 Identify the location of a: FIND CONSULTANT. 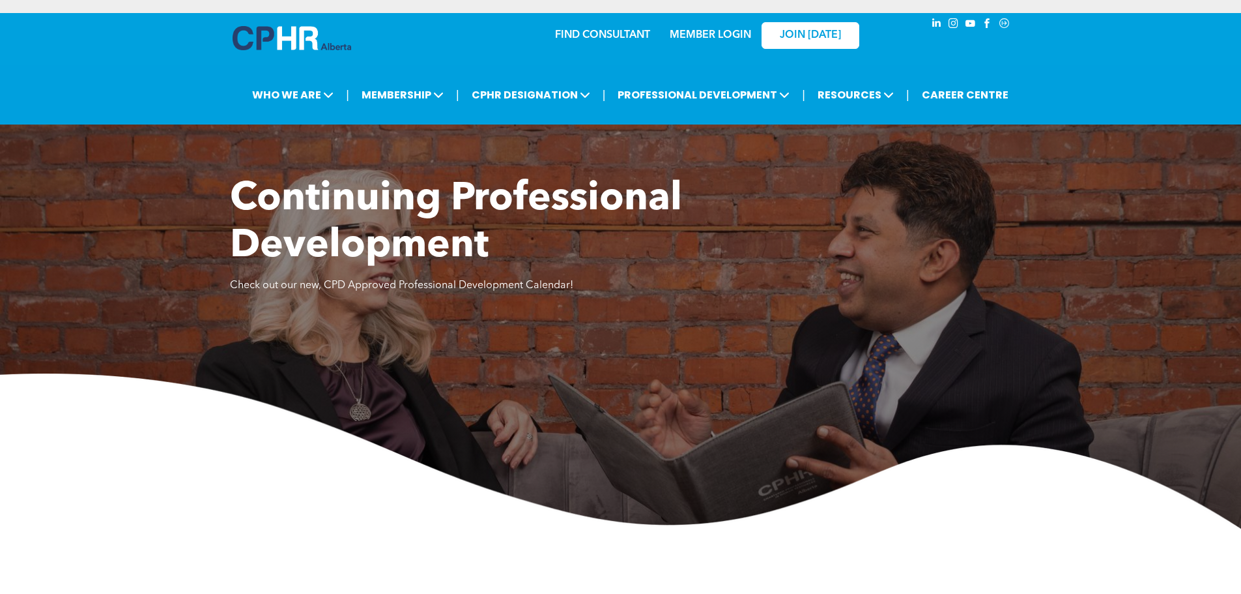
(603, 35).